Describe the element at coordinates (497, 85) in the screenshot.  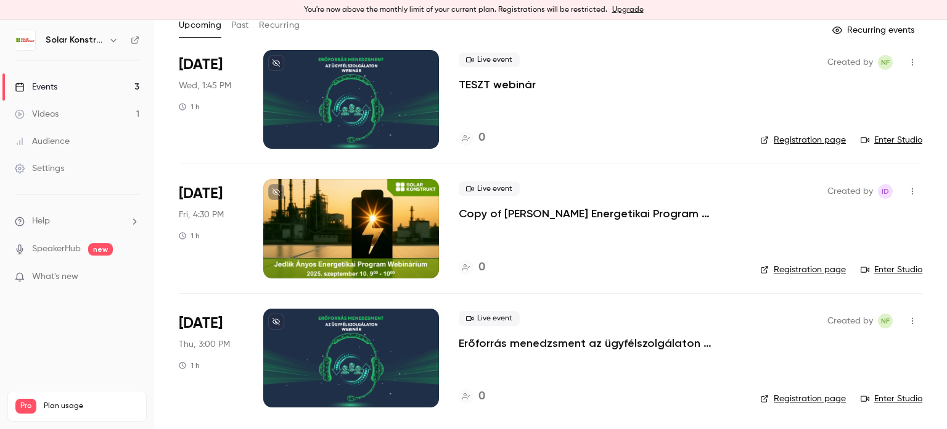
I see `p: TESZT webinár` at that location.